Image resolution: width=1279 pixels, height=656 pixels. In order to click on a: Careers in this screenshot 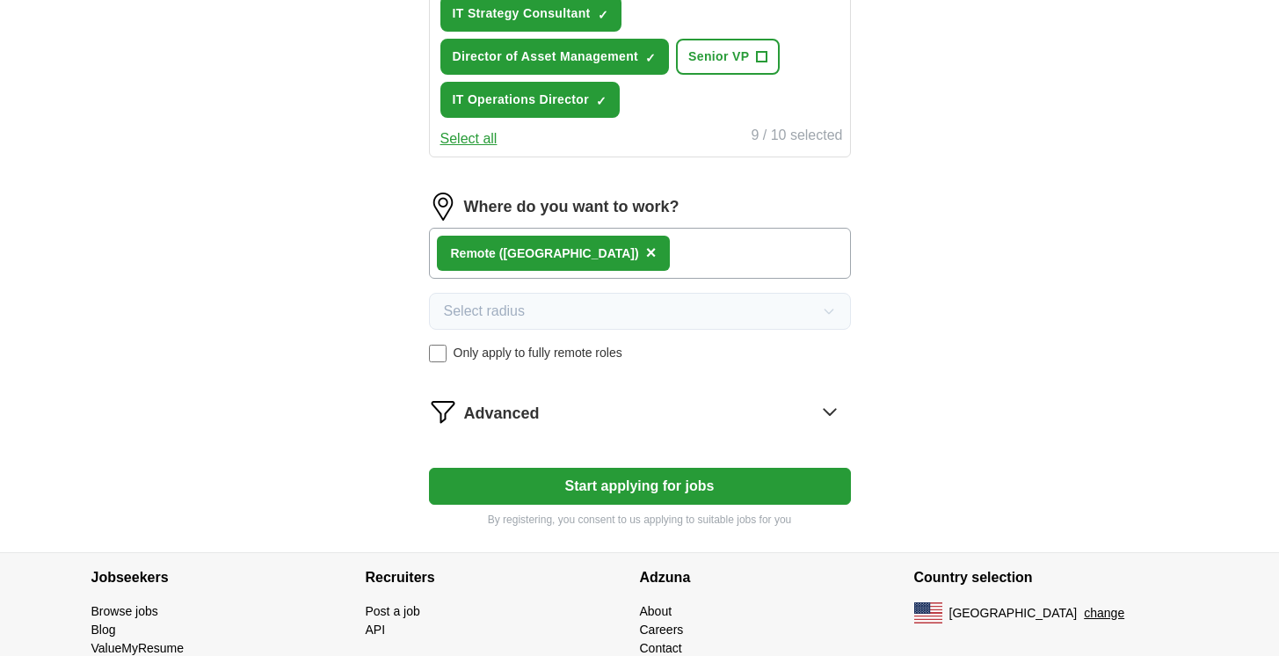, I will do `click(662, 629)`.